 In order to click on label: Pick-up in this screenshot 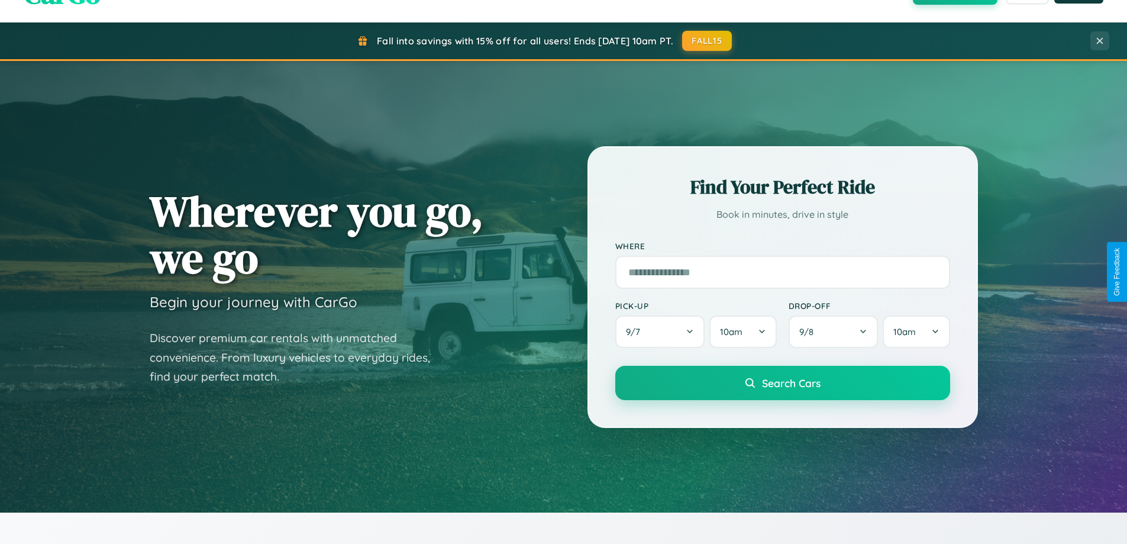, I will do `click(696, 305)`.